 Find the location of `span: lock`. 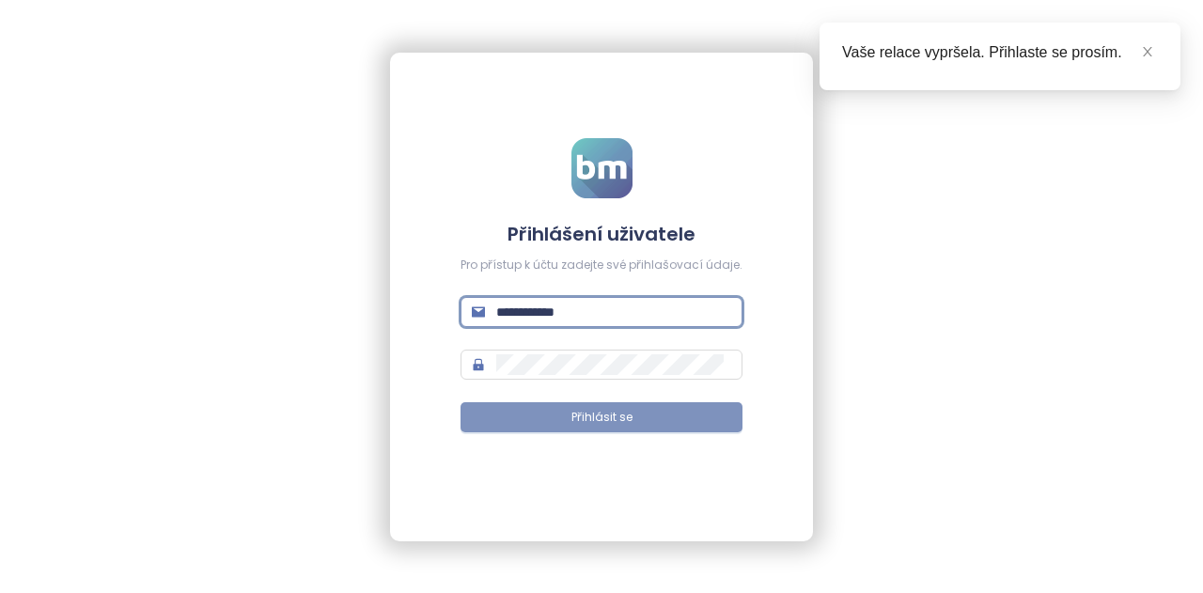

span: lock is located at coordinates (478, 365).